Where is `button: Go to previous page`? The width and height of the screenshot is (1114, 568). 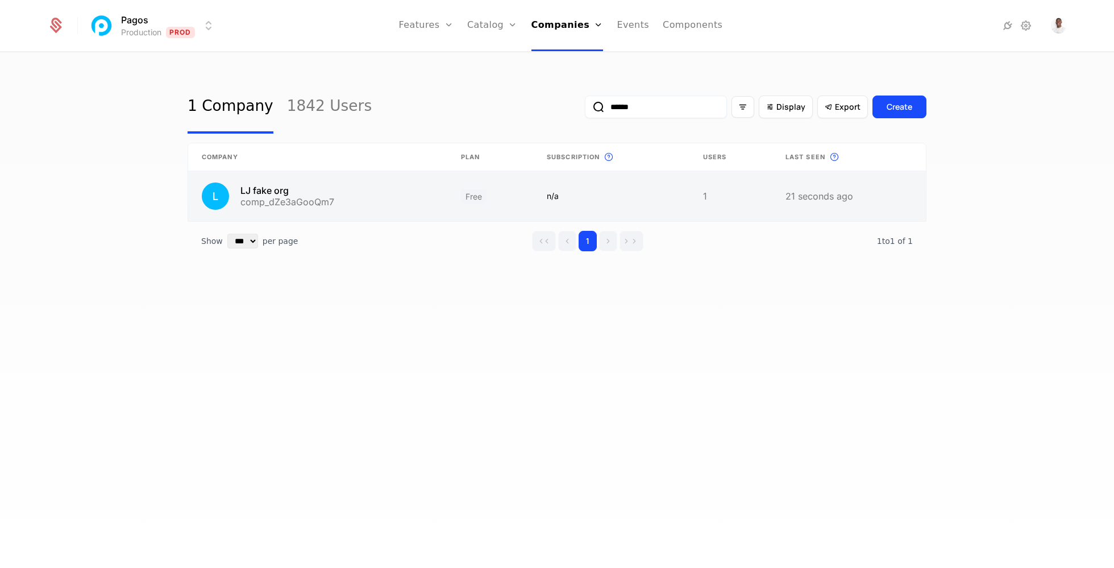
button: Go to previous page is located at coordinates (567, 241).